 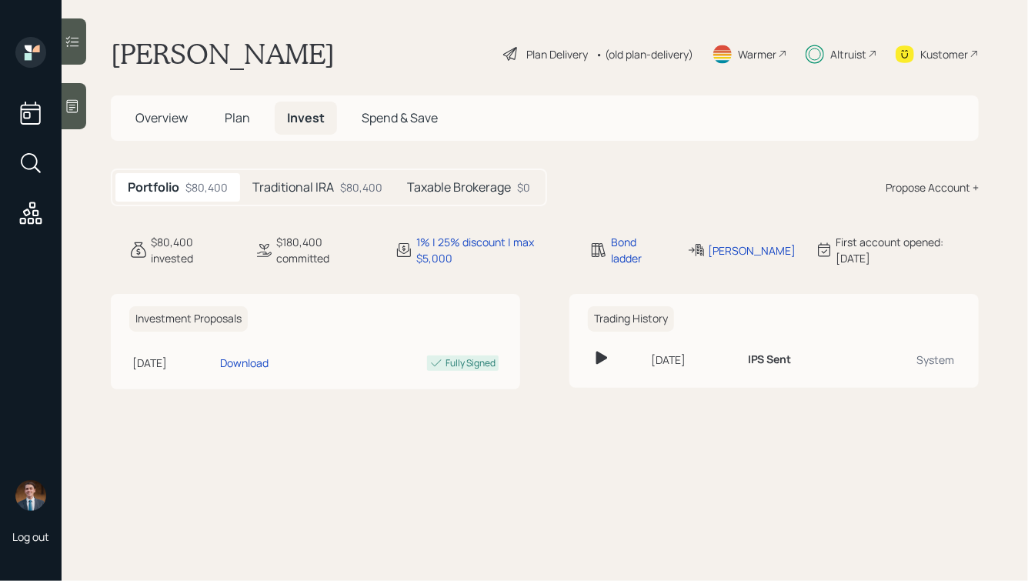 I want to click on div: 1% | 25% discount | max $5,000, so click(x=493, y=250).